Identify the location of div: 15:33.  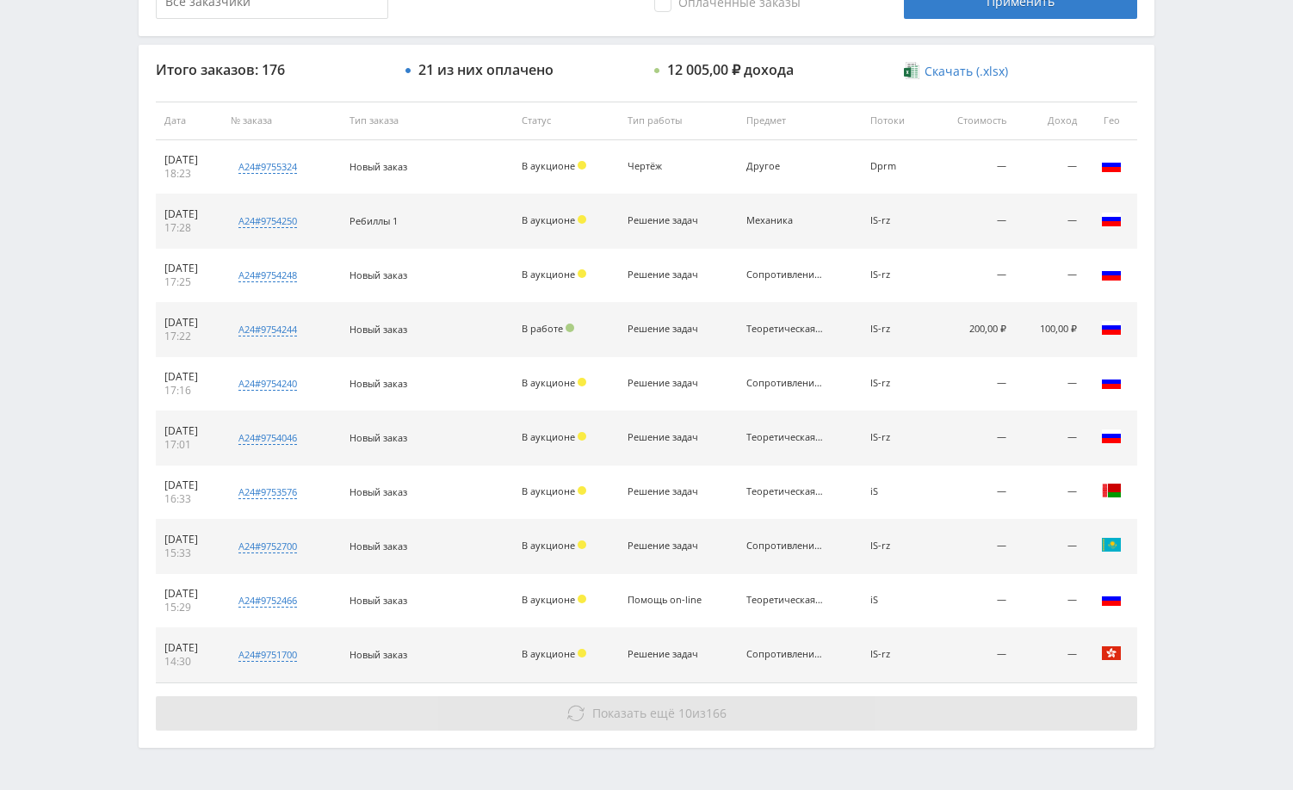
(189, 553).